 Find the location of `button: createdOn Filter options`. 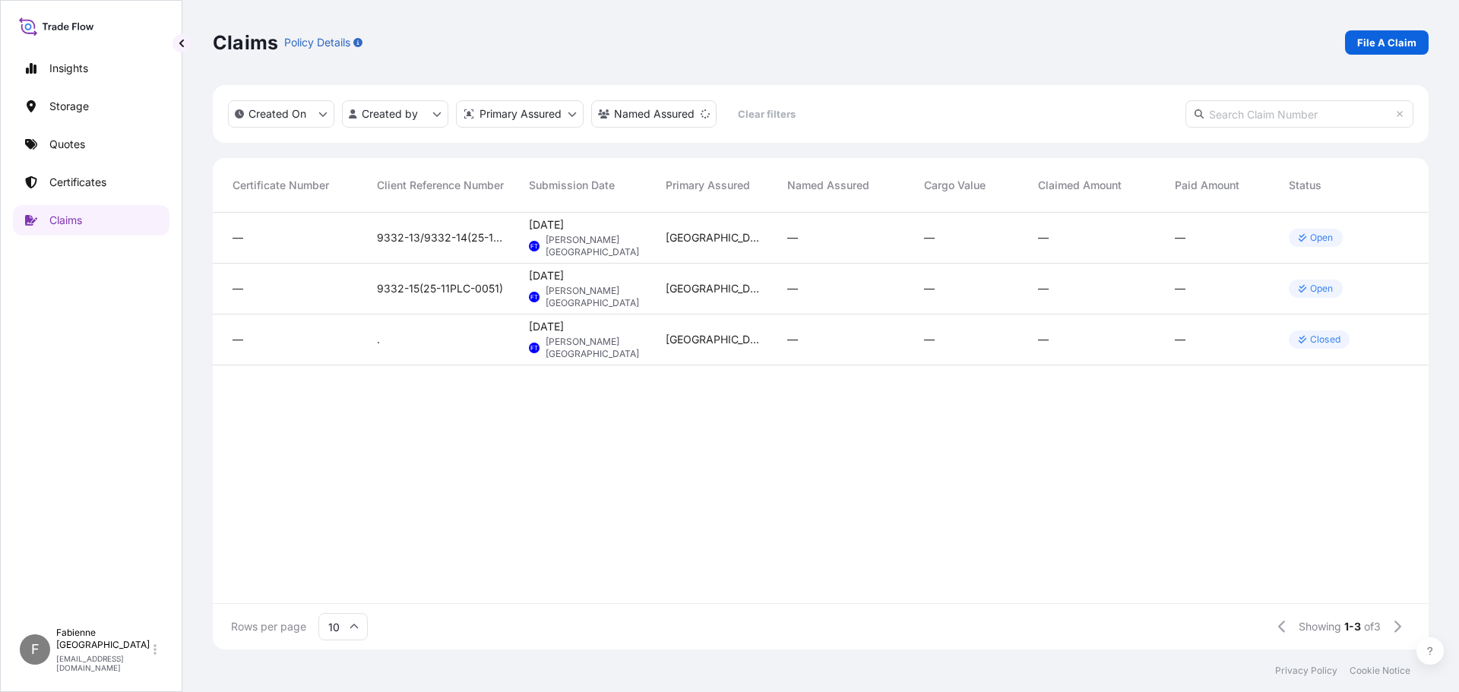

button: createdOn Filter options is located at coordinates (281, 114).